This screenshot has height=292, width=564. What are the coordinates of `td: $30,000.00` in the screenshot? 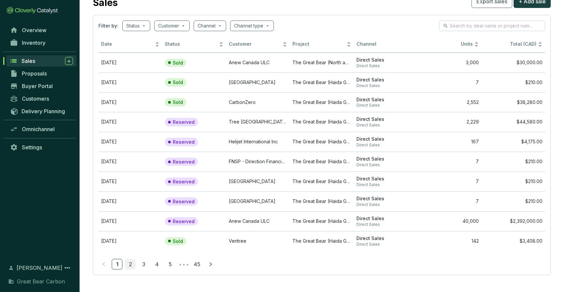 It's located at (513, 63).